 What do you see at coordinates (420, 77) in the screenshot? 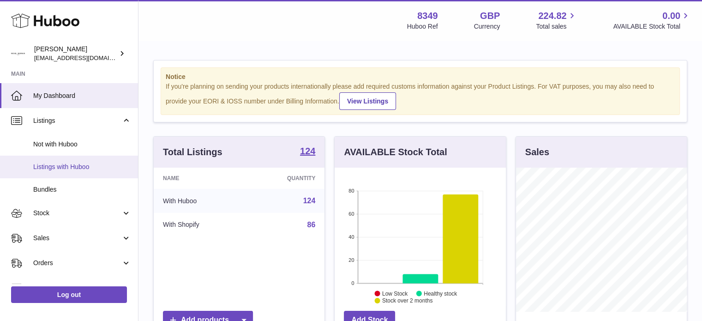
I see `strong: Notice` at bounding box center [420, 77].